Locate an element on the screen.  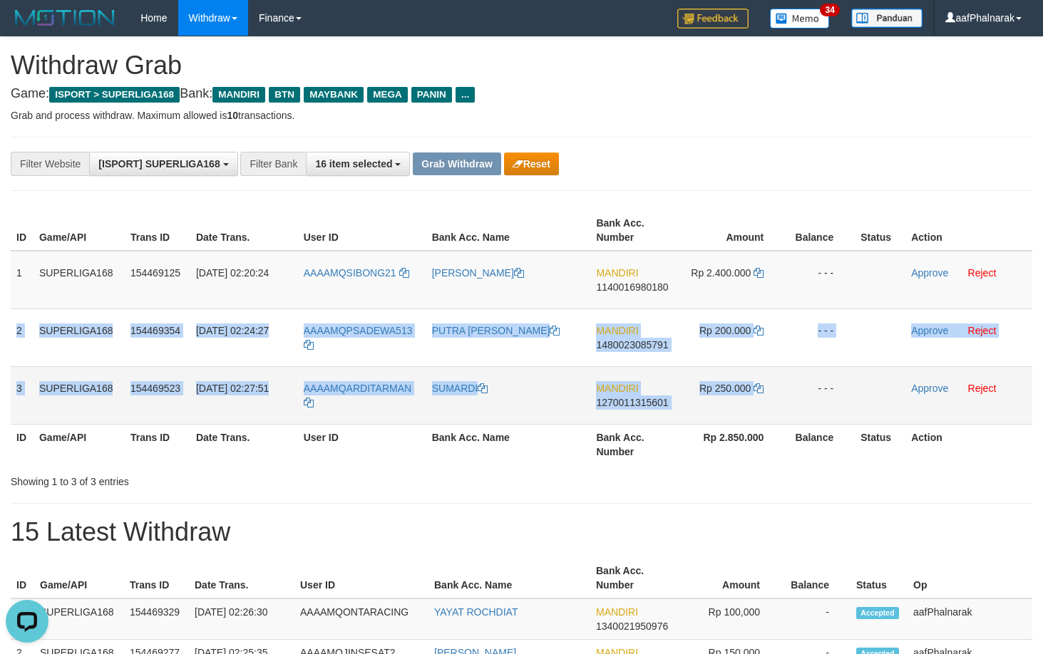
td: 3 is located at coordinates (22, 395).